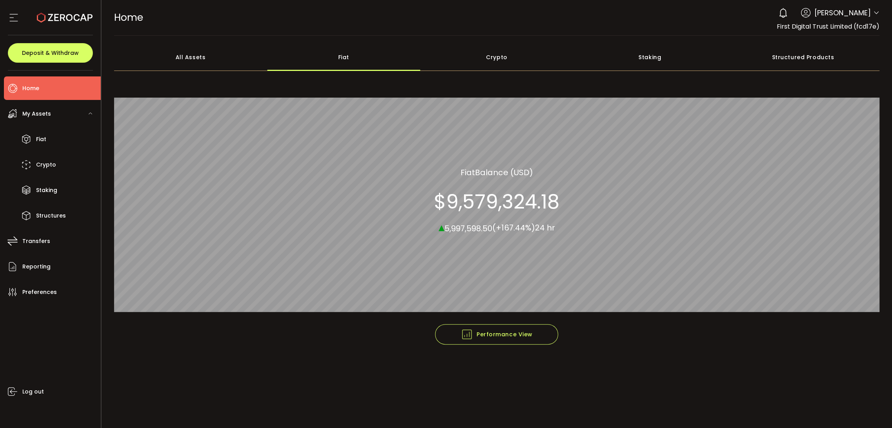  I want to click on span: (+167.44%), so click(513, 228).